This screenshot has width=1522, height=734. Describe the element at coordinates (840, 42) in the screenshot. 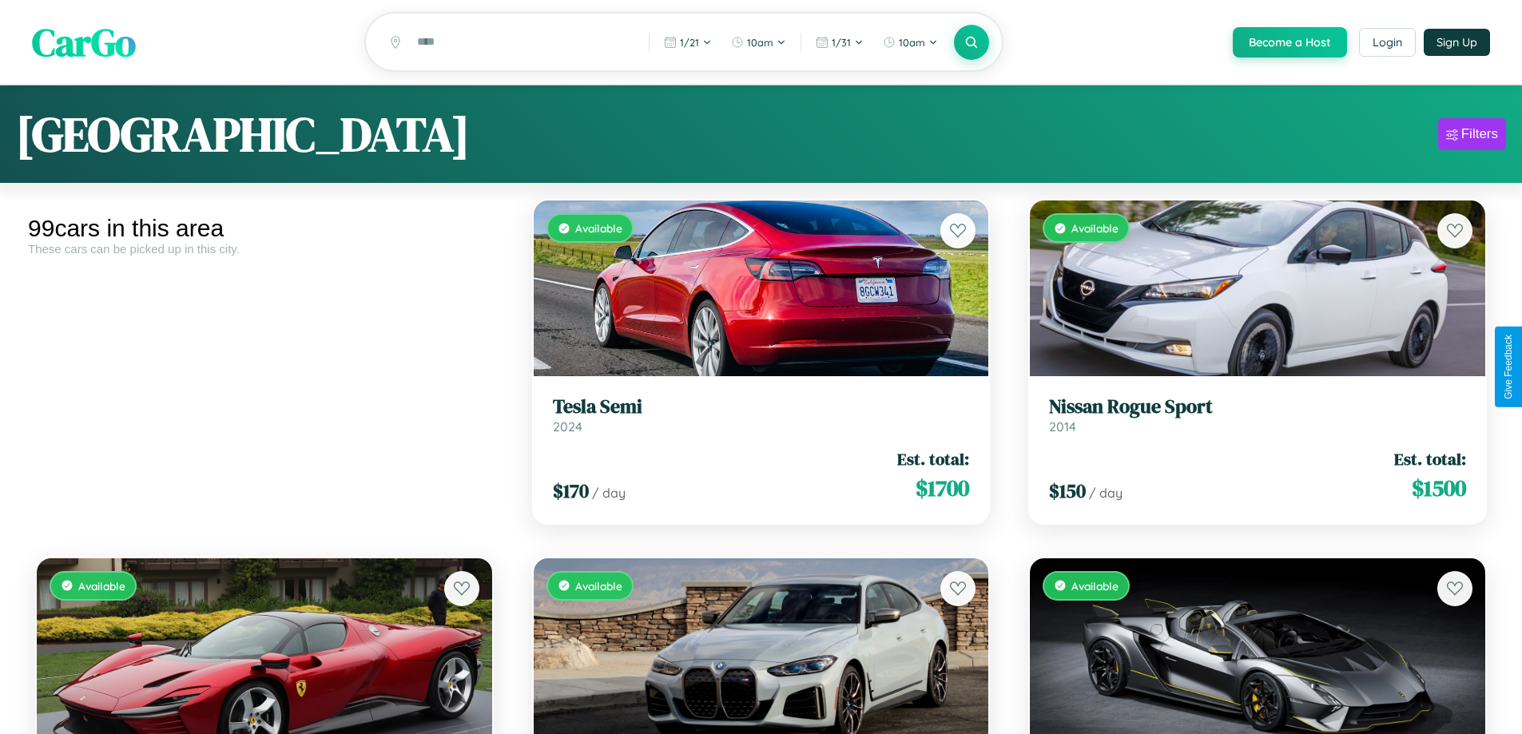

I see `button: 1/31` at that location.